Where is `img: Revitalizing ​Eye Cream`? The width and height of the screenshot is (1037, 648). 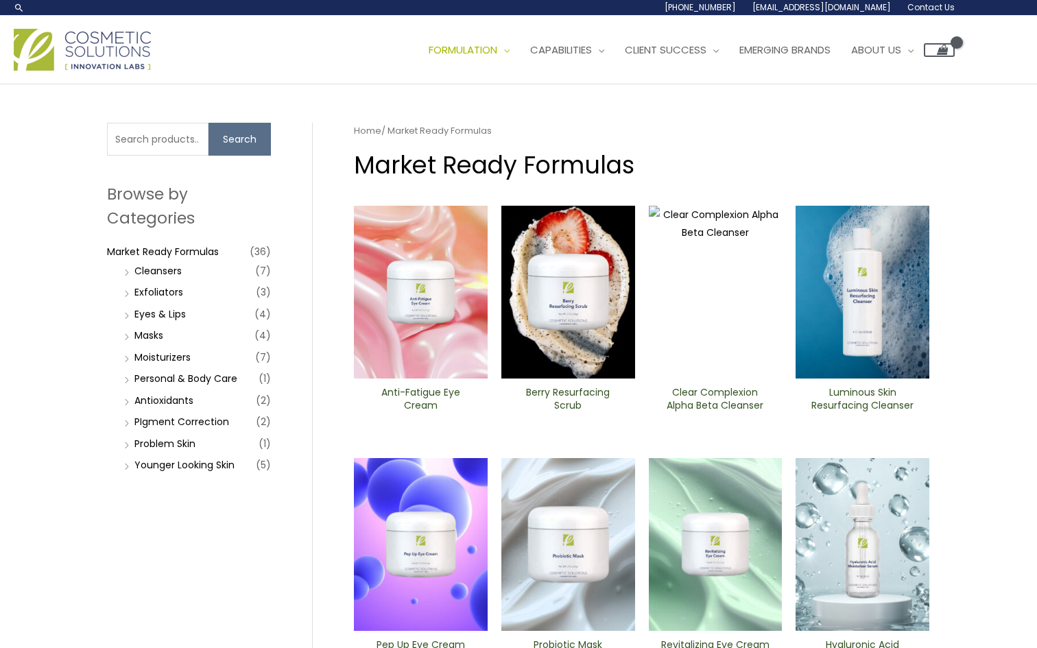
img: Revitalizing ​Eye Cream is located at coordinates (715, 544).